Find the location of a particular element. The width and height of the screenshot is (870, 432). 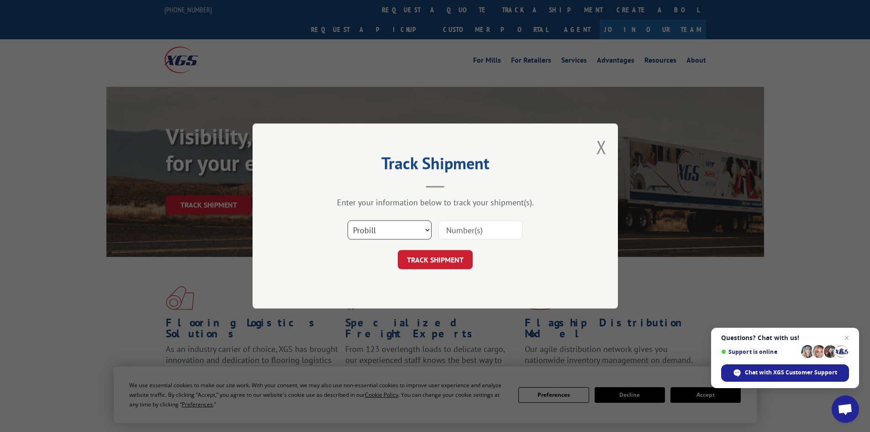

span: Questions? Chat with us! is located at coordinates (785, 338).